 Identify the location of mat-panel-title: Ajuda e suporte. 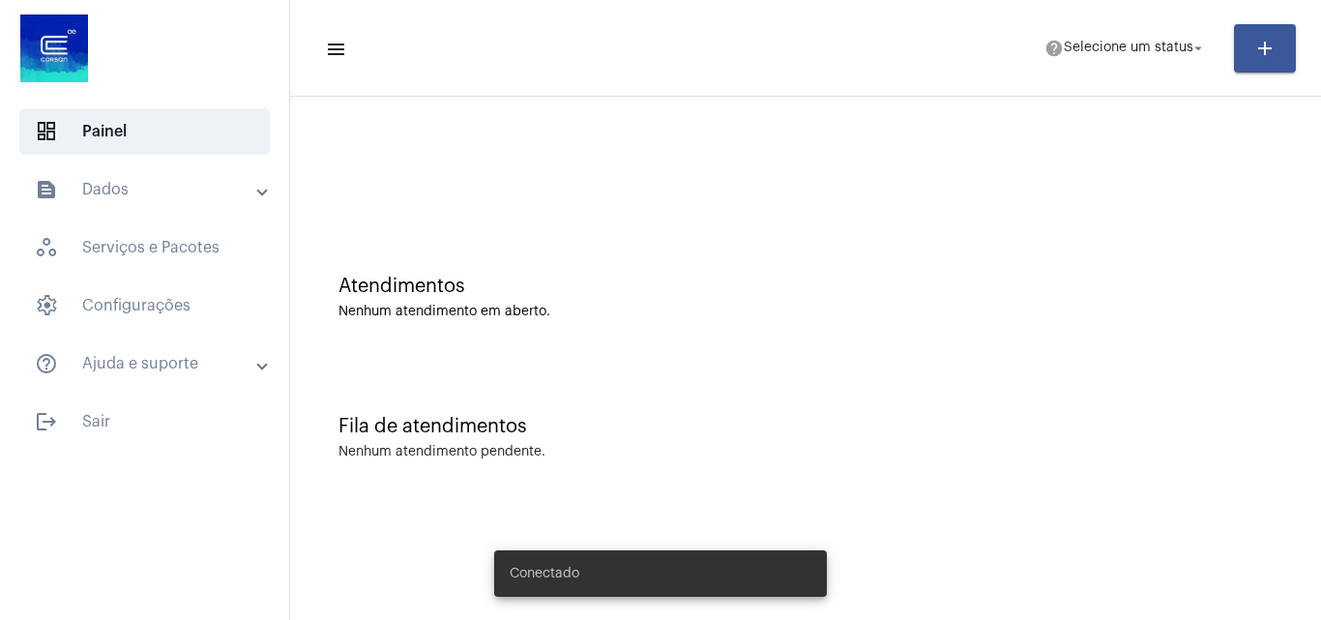
(146, 363).